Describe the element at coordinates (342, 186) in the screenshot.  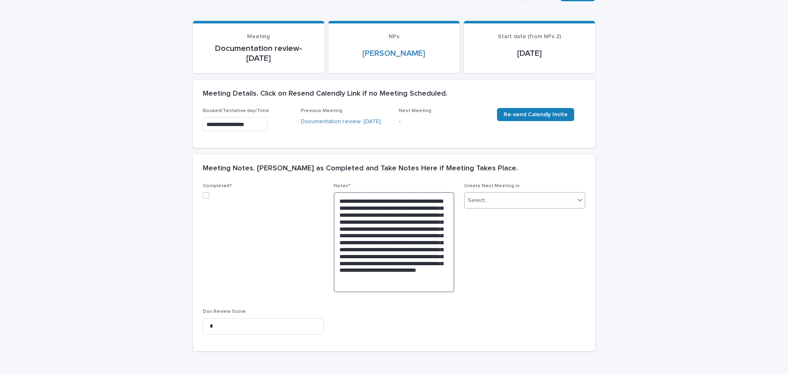
I see `span: Notes` at that location.